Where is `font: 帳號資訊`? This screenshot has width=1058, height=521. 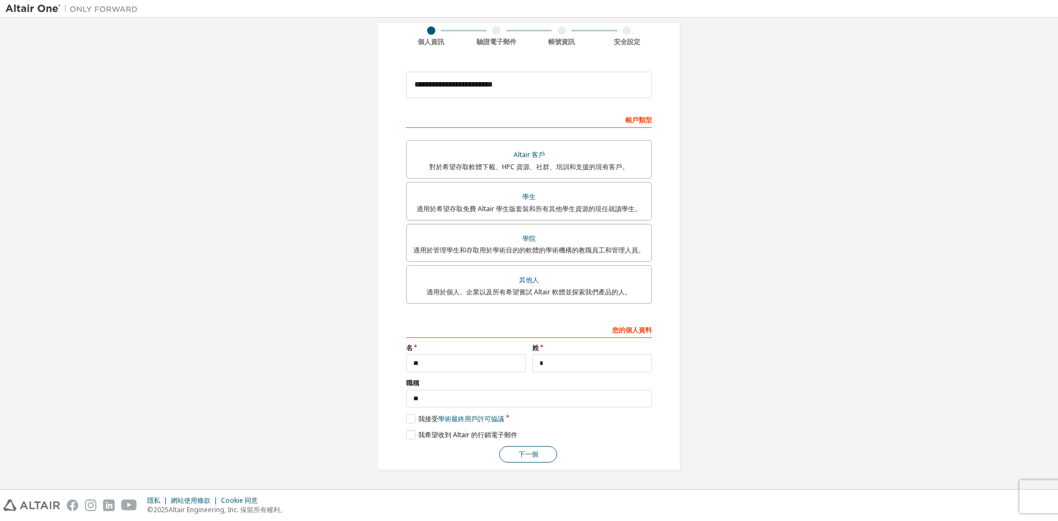
font: 帳號資訊 is located at coordinates (561, 41).